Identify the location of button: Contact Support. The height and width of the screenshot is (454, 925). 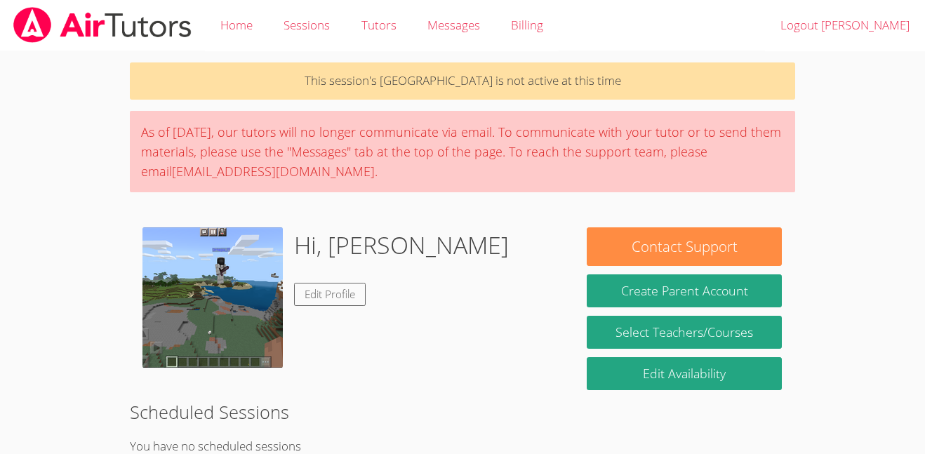
(684, 246).